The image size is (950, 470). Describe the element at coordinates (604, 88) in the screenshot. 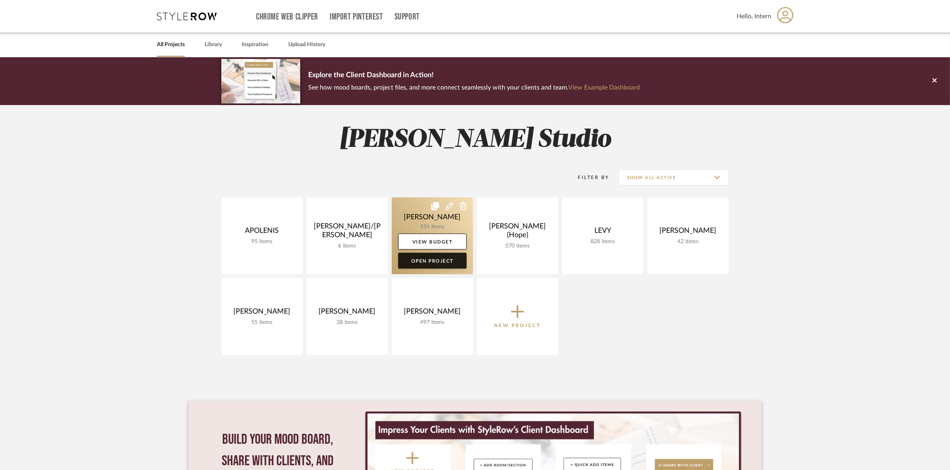

I see `a: View Example Dashboard` at that location.